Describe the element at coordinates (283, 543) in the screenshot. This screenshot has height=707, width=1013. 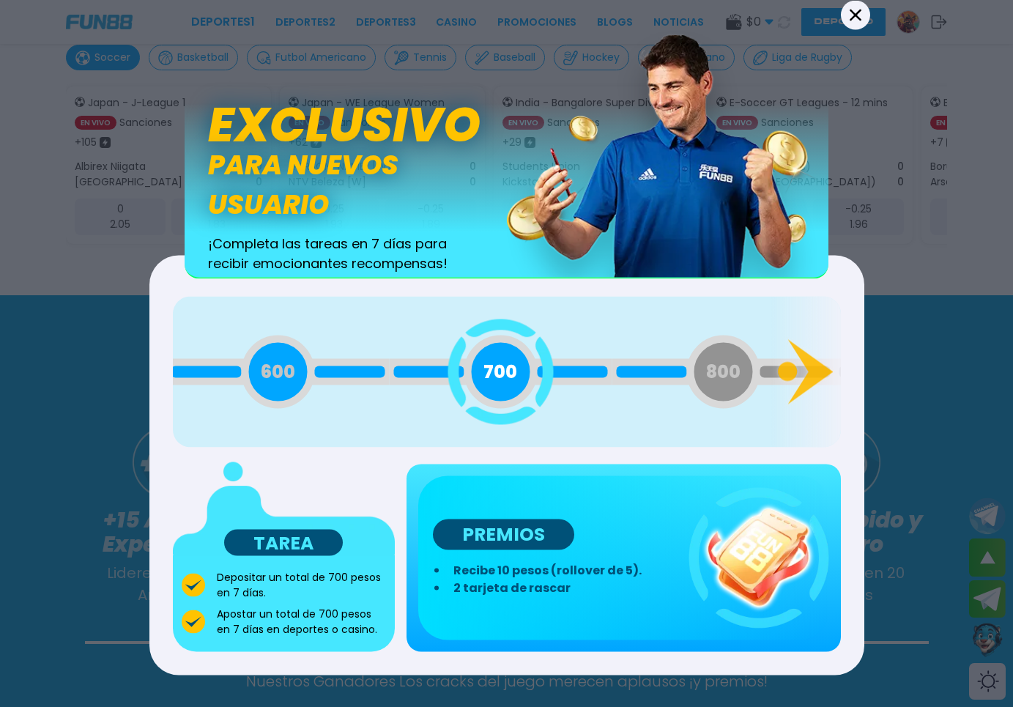
I see `p: TAREA` at that location.